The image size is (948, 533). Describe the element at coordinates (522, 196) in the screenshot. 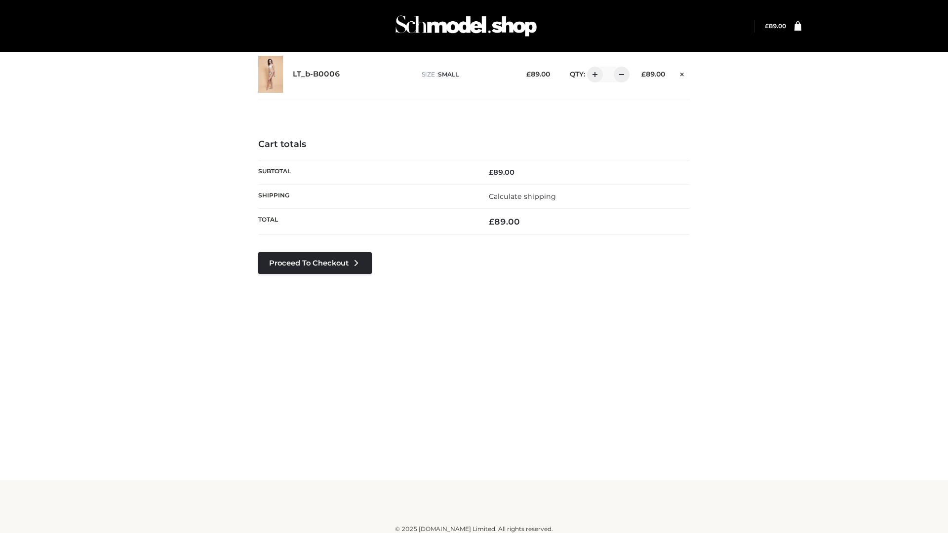

I see `a: Calculate shipping` at that location.